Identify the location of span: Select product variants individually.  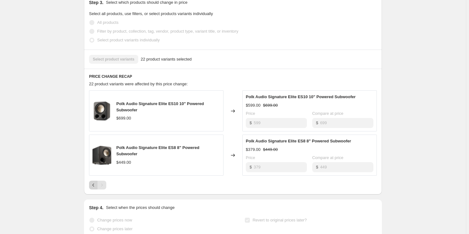
(128, 40).